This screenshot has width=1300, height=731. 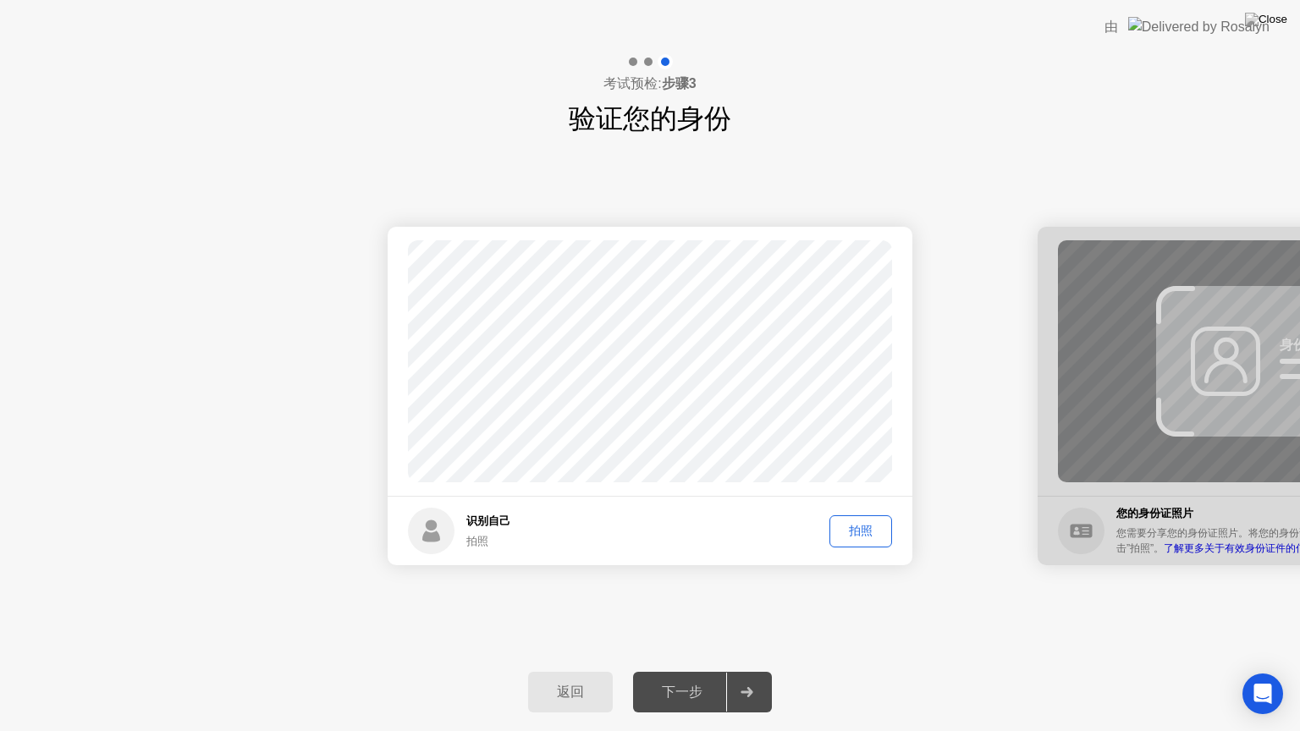 What do you see at coordinates (1266, 19) in the screenshot?
I see `img: Close` at bounding box center [1266, 19].